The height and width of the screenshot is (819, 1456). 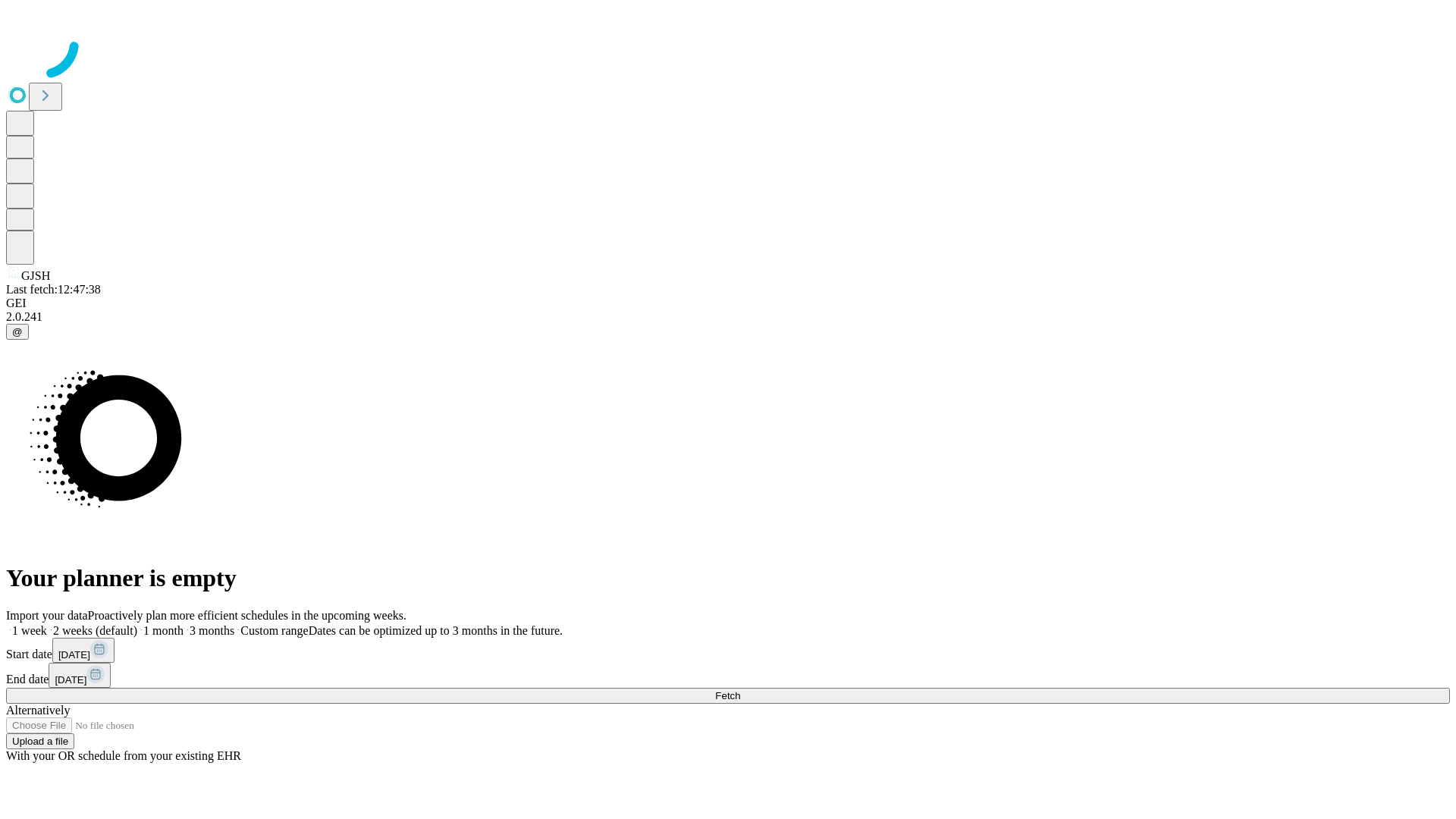 I want to click on span: 1 week, so click(x=30, y=630).